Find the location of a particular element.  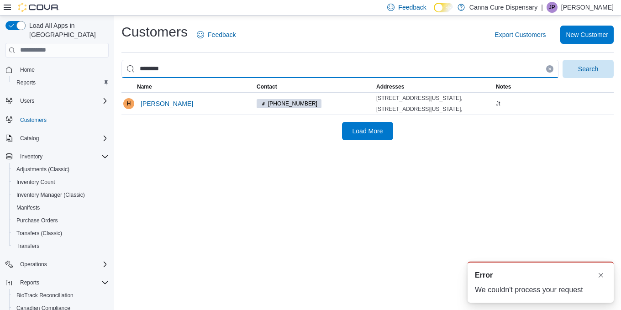

a: BioTrack Reconciliation is located at coordinates (45, 295).